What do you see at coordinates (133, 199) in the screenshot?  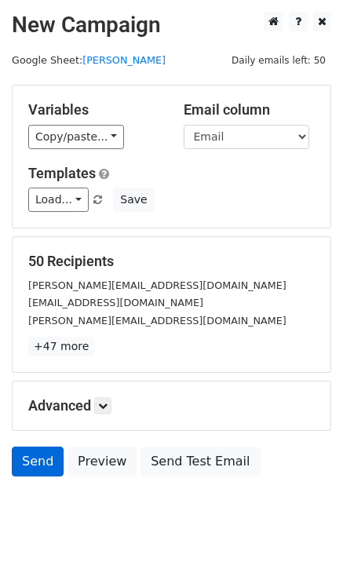 I see `button: Save` at bounding box center [133, 199].